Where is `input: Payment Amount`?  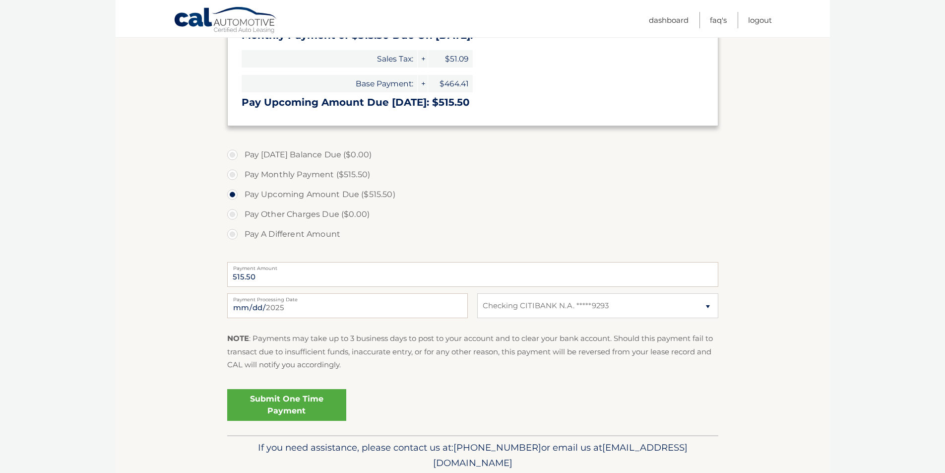
input: Payment Amount is located at coordinates (473, 274).